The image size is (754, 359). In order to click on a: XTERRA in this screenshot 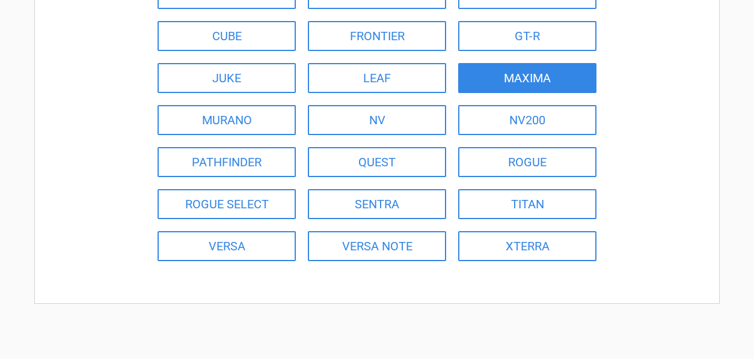, I will do `click(527, 246)`.